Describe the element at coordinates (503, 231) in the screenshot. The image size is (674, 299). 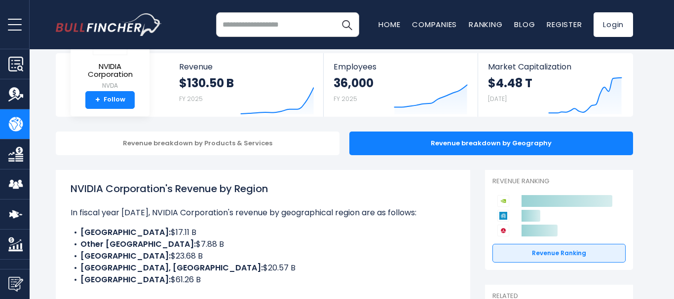
I see `img: Broadcom competitors logo` at that location.